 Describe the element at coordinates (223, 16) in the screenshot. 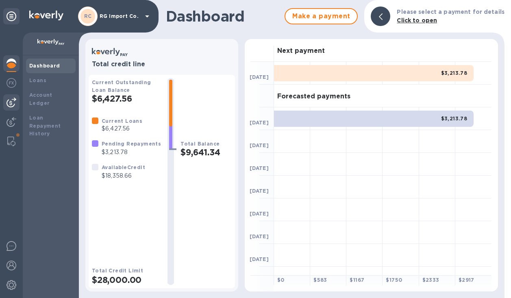

I see `h1: Dashboard` at that location.